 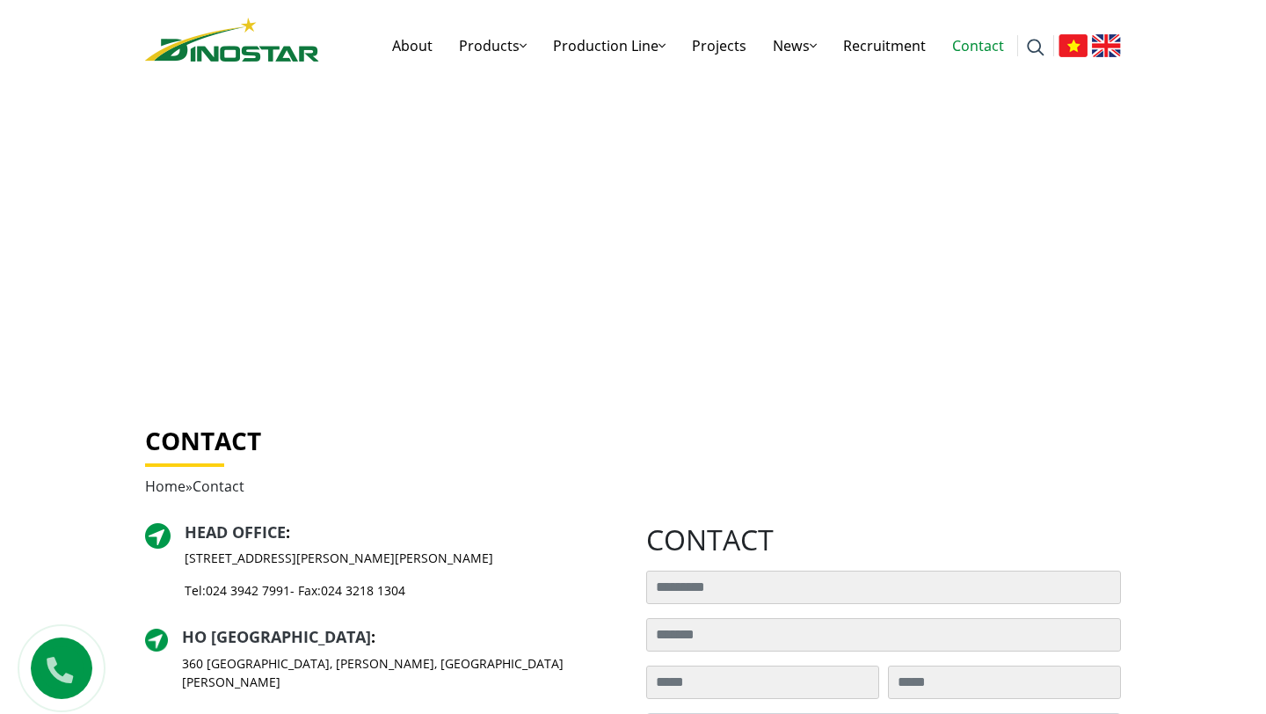 What do you see at coordinates (235, 532) in the screenshot?
I see `a: Head Office` at bounding box center [235, 532].